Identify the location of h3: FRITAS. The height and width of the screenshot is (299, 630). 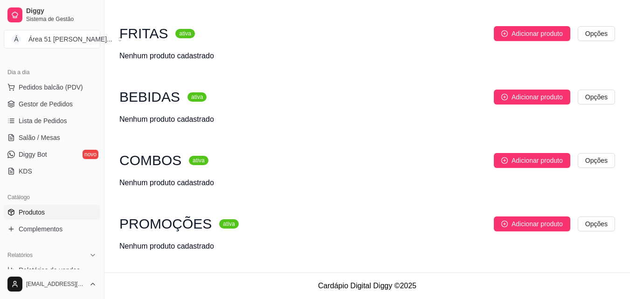
(144, 34).